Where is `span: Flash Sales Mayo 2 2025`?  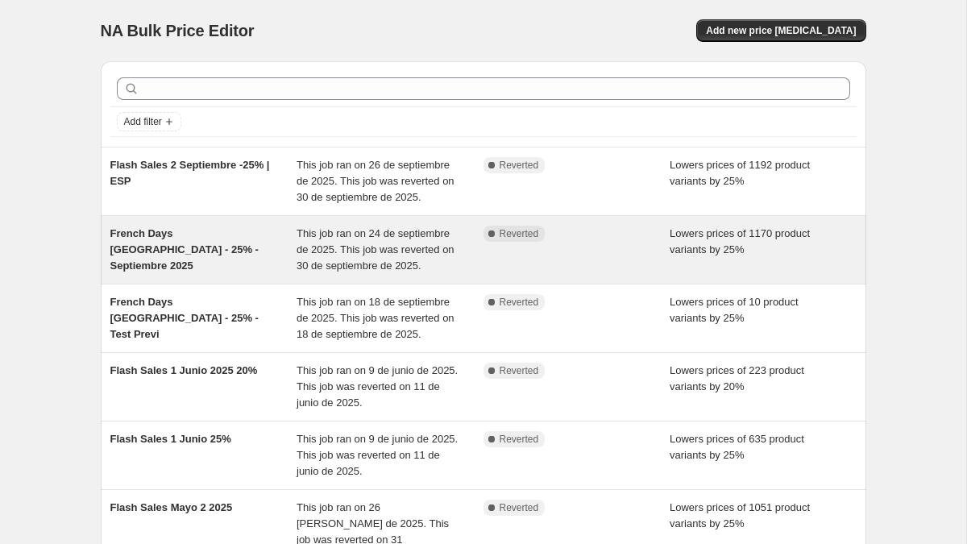
span: Flash Sales Mayo 2 2025 is located at coordinates (172, 507).